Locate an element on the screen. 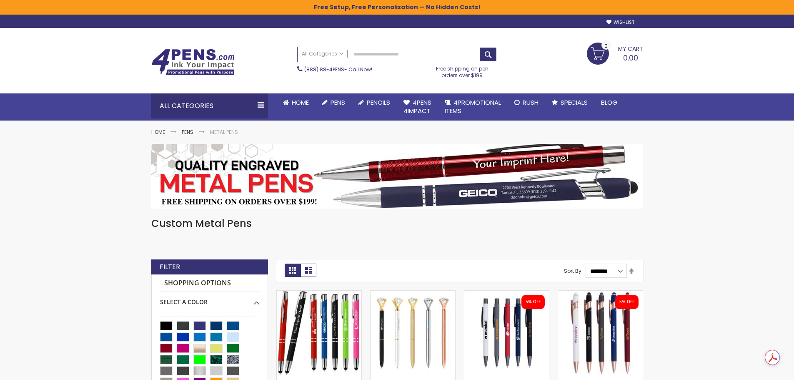 The width and height of the screenshot is (794, 380). div: All Categories is located at coordinates (210, 106).